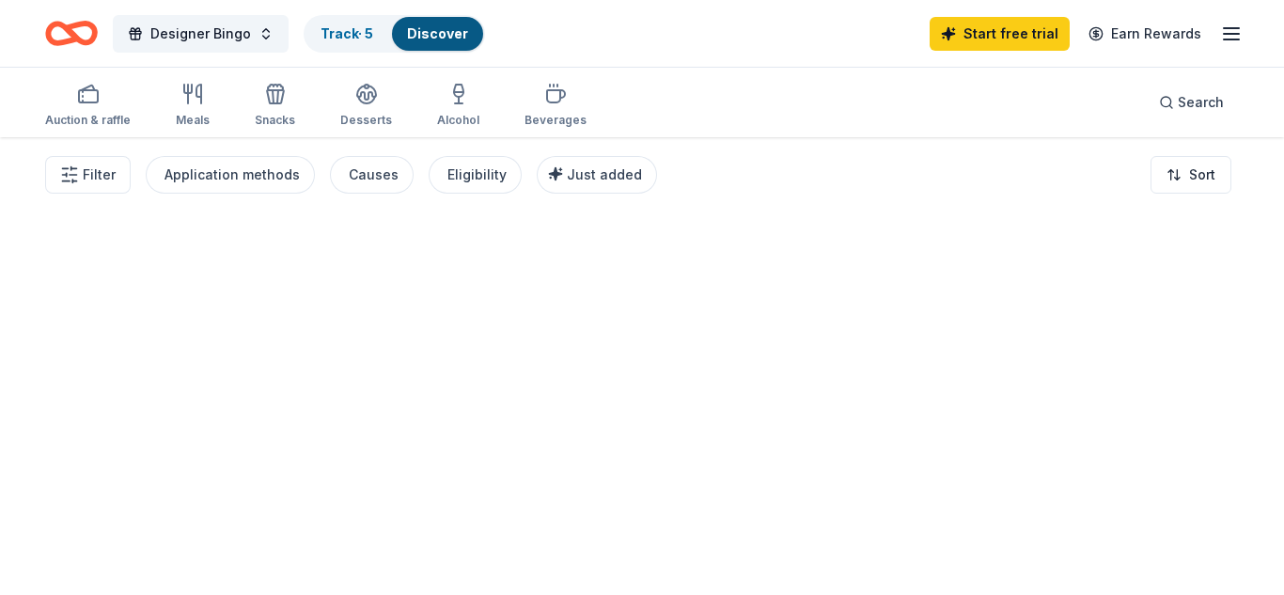 The height and width of the screenshot is (595, 1284). Describe the element at coordinates (394, 34) in the screenshot. I see `button: Track· 5Discover` at that location.